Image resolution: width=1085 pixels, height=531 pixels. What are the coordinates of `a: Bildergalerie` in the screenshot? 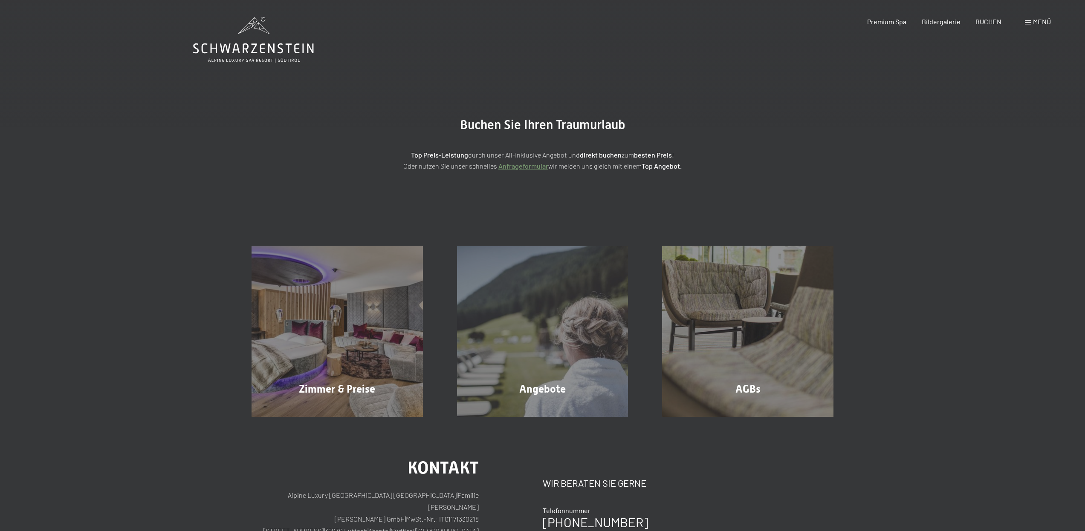 It's located at (941, 21).